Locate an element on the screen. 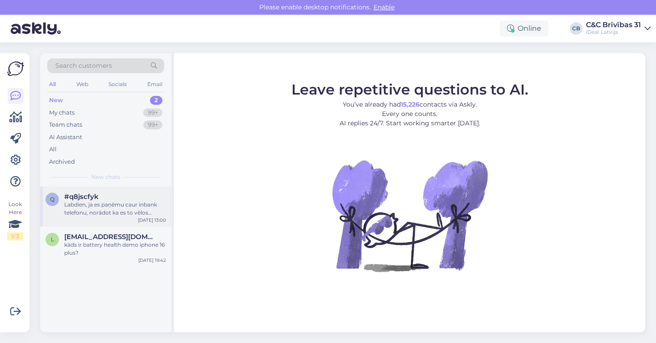 The height and width of the screenshot is (343, 656). div: iDeal Latvija is located at coordinates (613, 32).